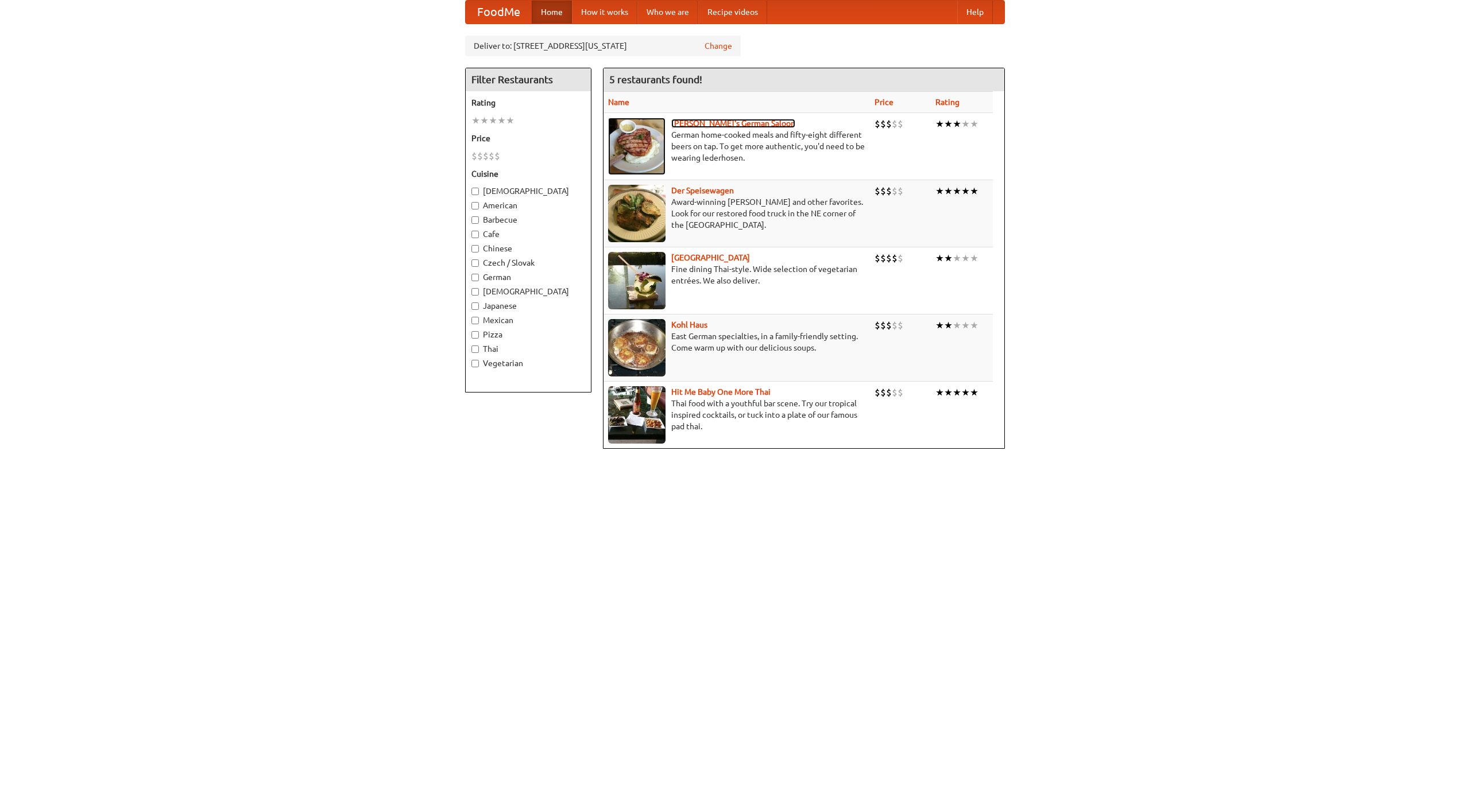 The height and width of the screenshot is (812, 1470). I want to click on label: Japanese, so click(528, 306).